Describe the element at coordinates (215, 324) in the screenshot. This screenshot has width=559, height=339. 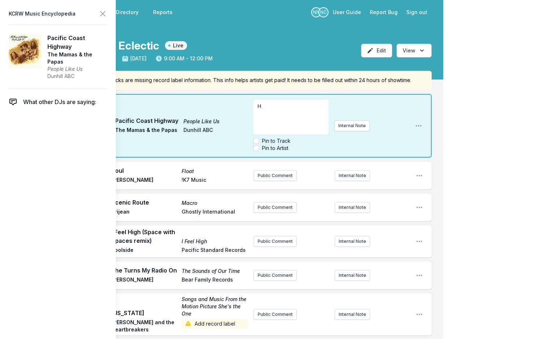
I see `span: Add record label` at that location.